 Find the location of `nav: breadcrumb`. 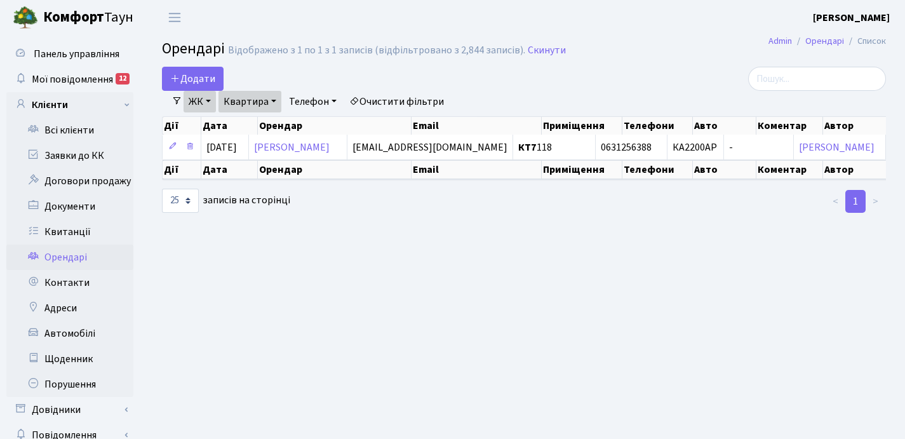

nav: breadcrumb is located at coordinates (827, 41).